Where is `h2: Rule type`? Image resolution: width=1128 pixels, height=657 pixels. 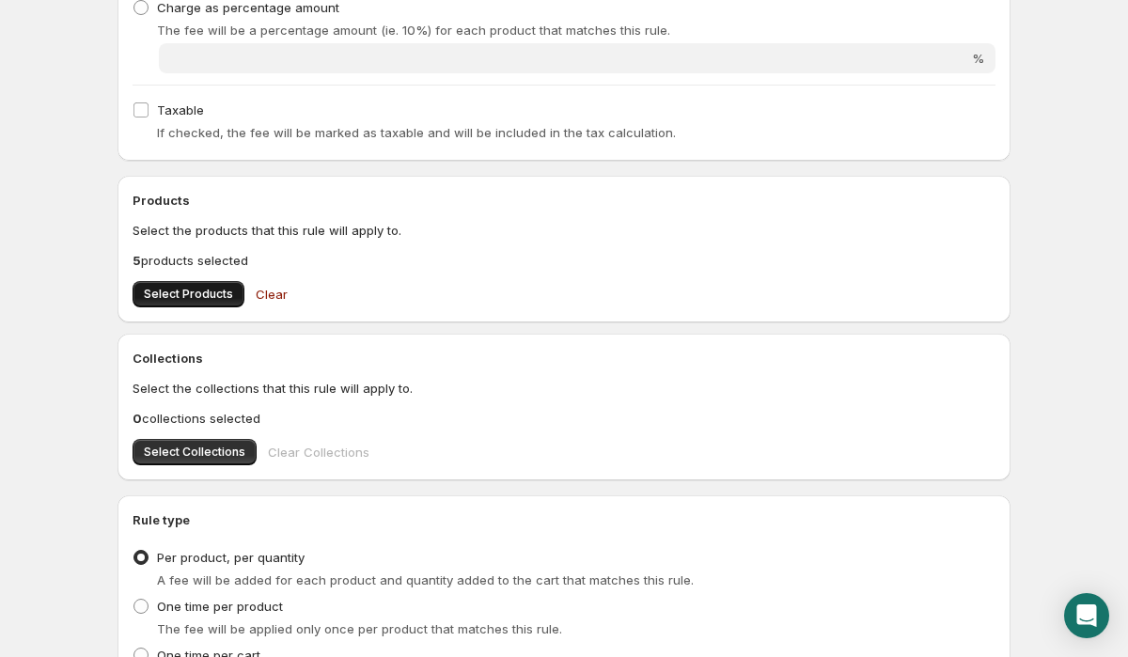
h2: Rule type is located at coordinates (564, 520).